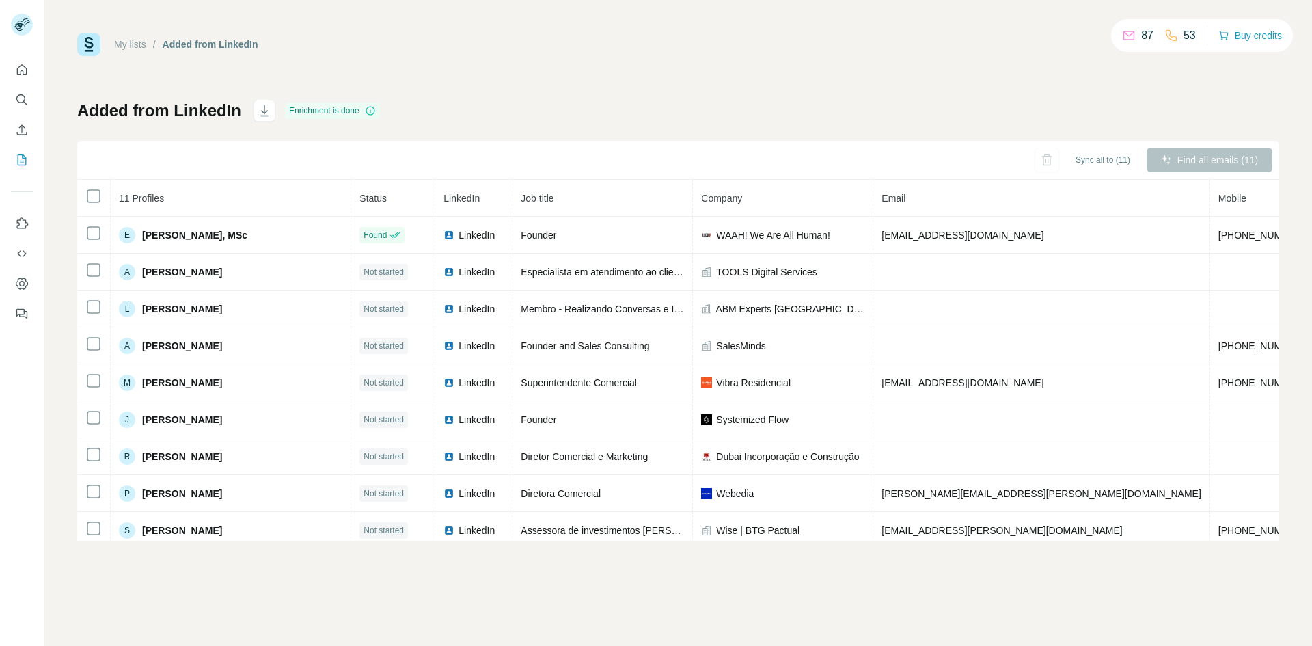 The width and height of the screenshot is (1312, 646). I want to click on button: Search, so click(22, 100).